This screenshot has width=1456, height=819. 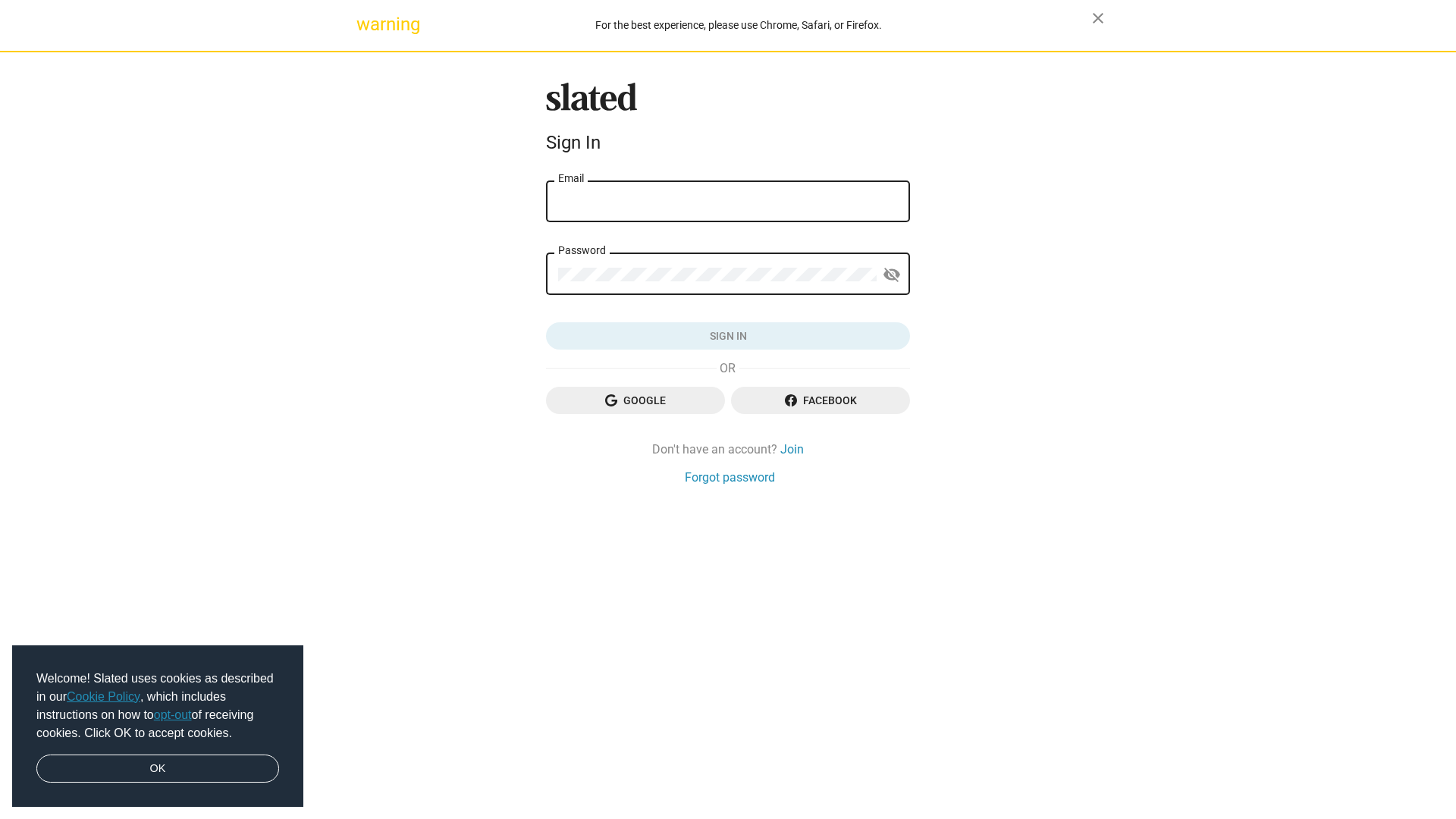 What do you see at coordinates (636, 400) in the screenshot?
I see `button: Google` at bounding box center [636, 400].